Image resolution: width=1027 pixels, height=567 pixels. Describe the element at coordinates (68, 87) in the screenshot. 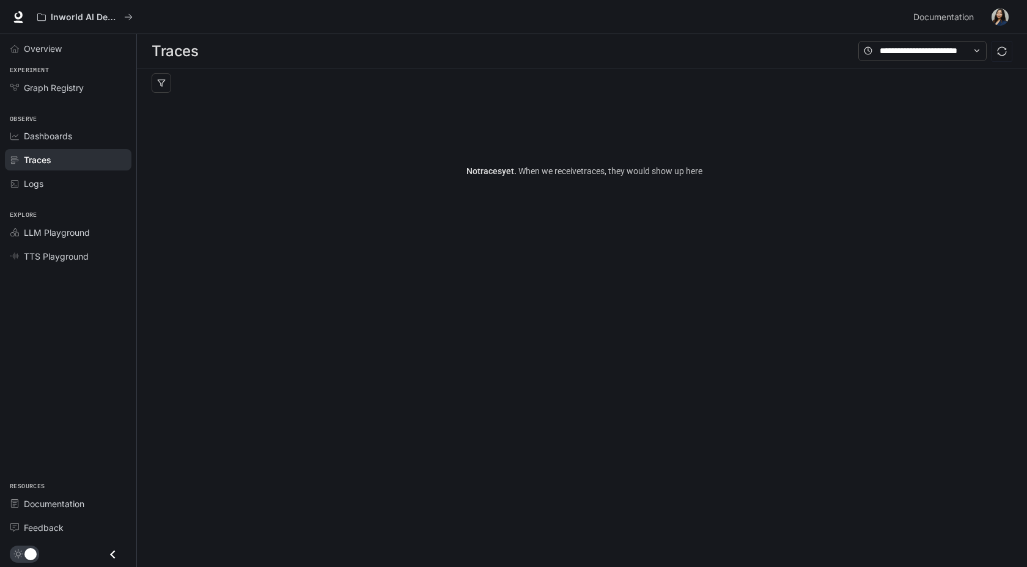

I see `a: Graph Registry` at that location.